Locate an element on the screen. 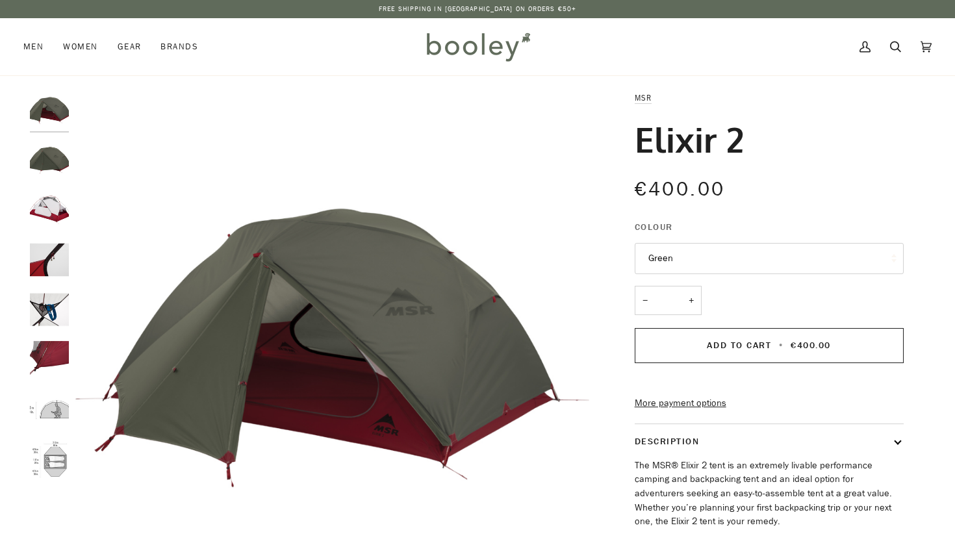  a: Brands is located at coordinates (179, 47).